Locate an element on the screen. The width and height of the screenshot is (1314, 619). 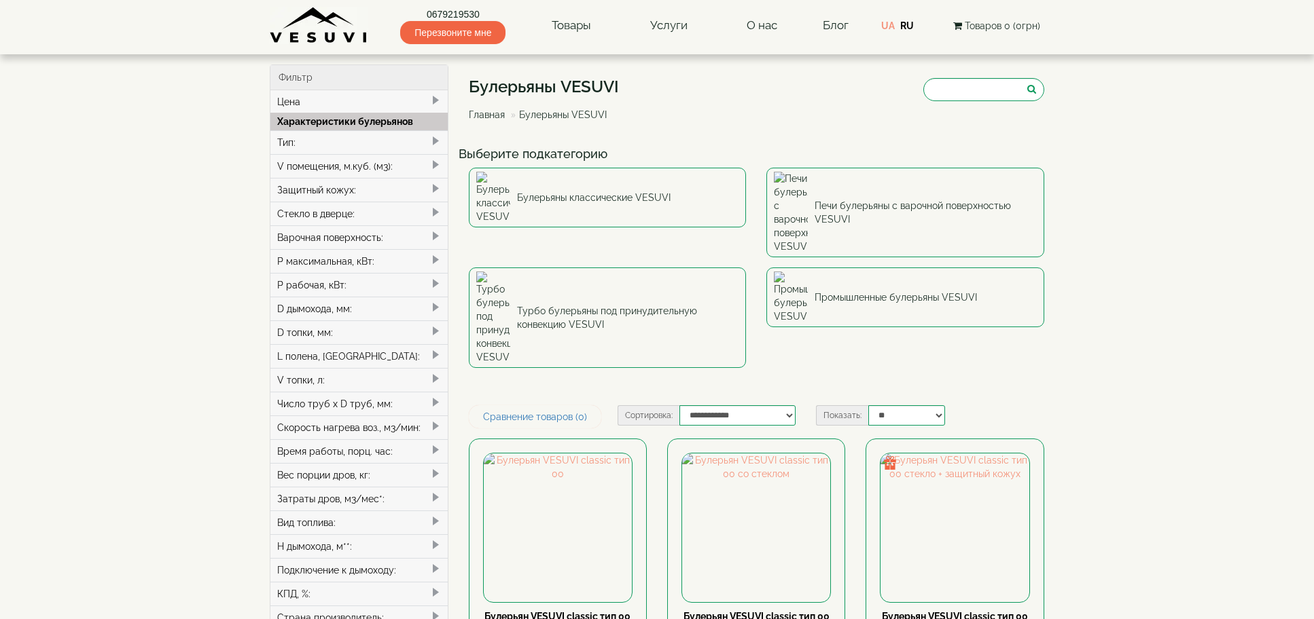
a: Главная is located at coordinates (486, 115).